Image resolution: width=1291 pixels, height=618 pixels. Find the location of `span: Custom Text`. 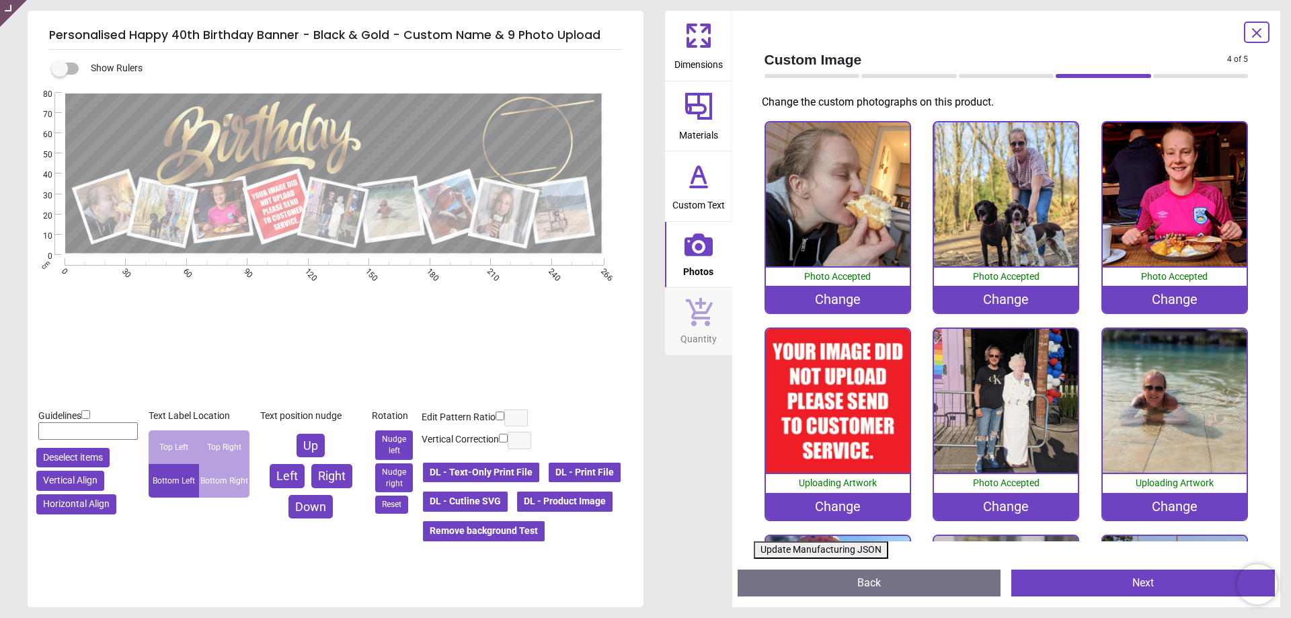

span: Custom Text is located at coordinates (698, 202).